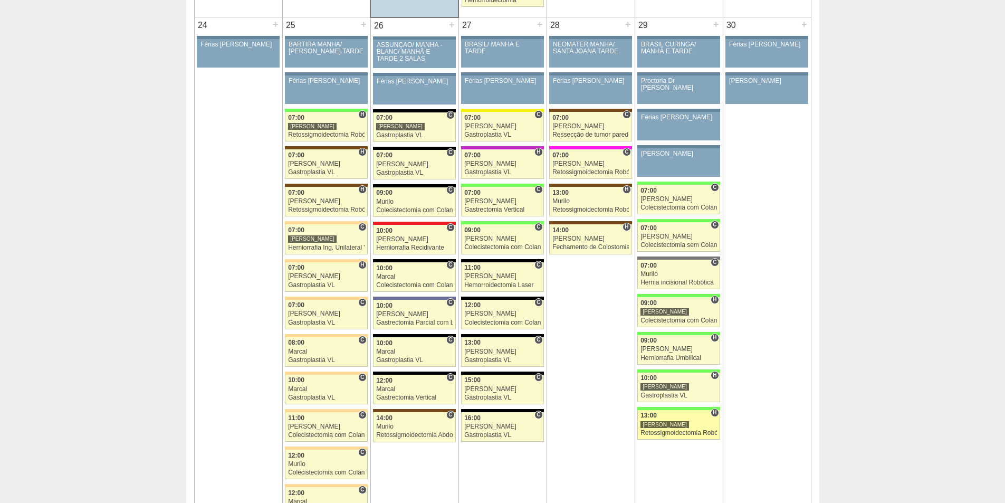 This screenshot has width=1005, height=503. What do you see at coordinates (291, 25) in the screenshot?
I see `div: 25` at bounding box center [291, 25].